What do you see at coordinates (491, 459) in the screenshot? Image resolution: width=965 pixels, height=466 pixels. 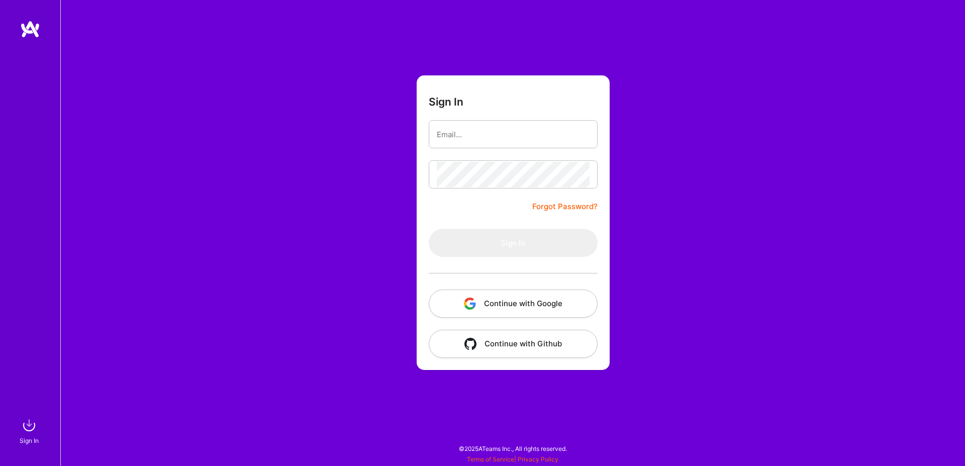 I see `a: Terms of Service` at bounding box center [491, 459].